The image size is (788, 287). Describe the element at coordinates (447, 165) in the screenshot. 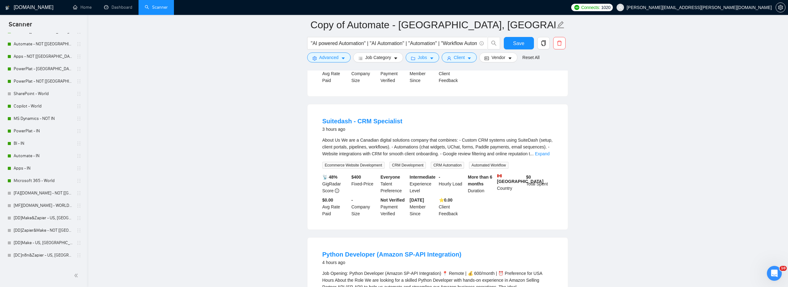

I see `span: CRM Automation` at that location.